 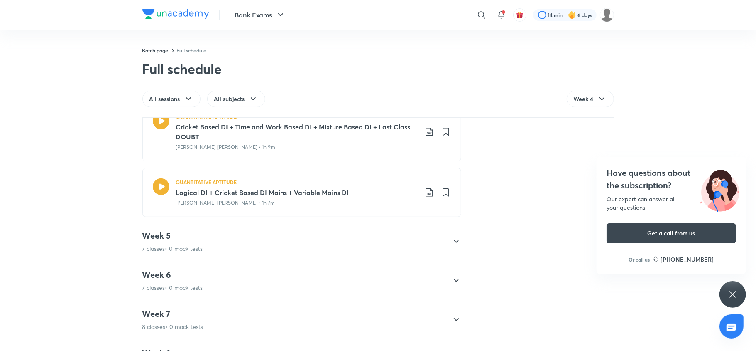 What do you see at coordinates (720, 189) in the screenshot?
I see `img: ttu_illustration_new.svg` at bounding box center [720, 189].